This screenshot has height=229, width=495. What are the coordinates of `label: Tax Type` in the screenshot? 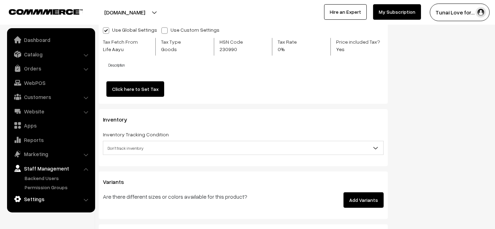 It's located at (179, 45).